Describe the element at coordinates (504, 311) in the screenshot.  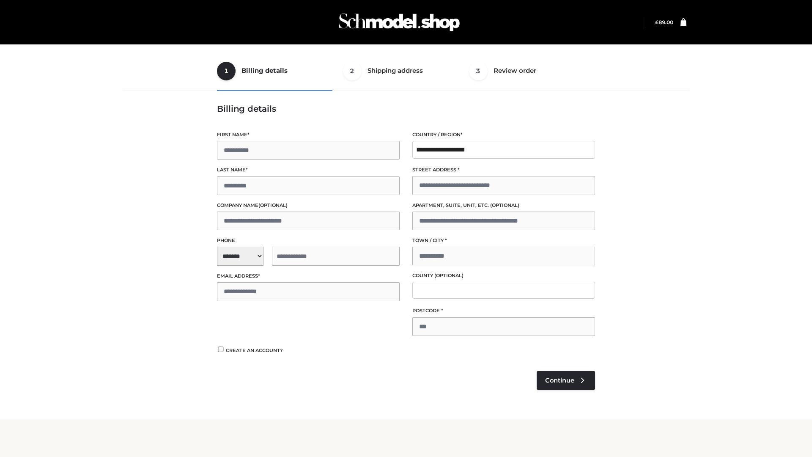
I see `label: Postcode` at that location.